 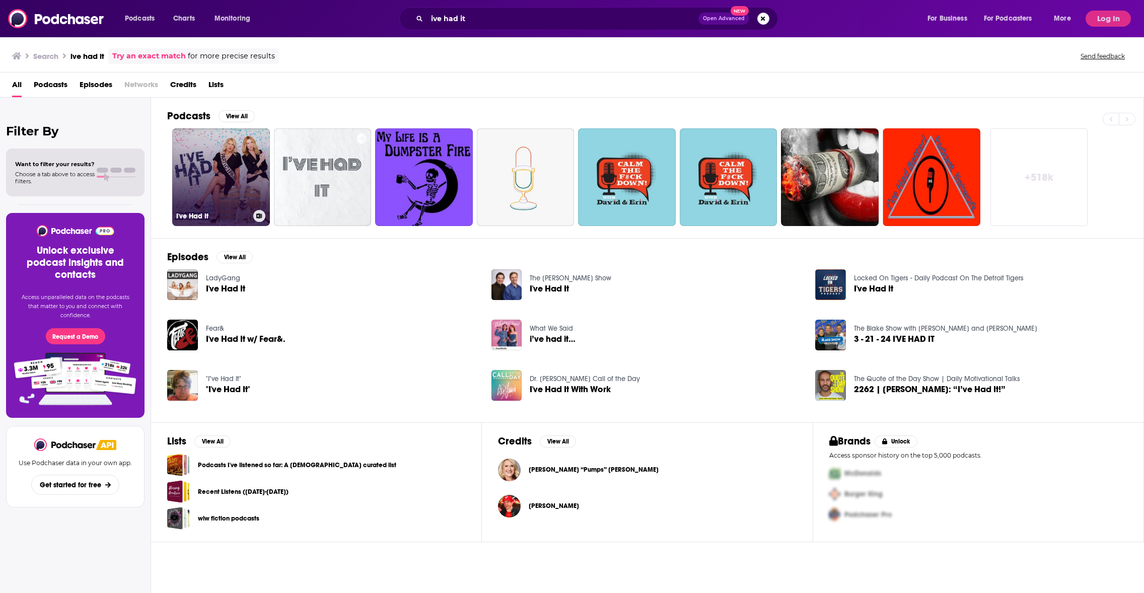 I want to click on a: Angie “Pumps” Sullivan, so click(x=594, y=470).